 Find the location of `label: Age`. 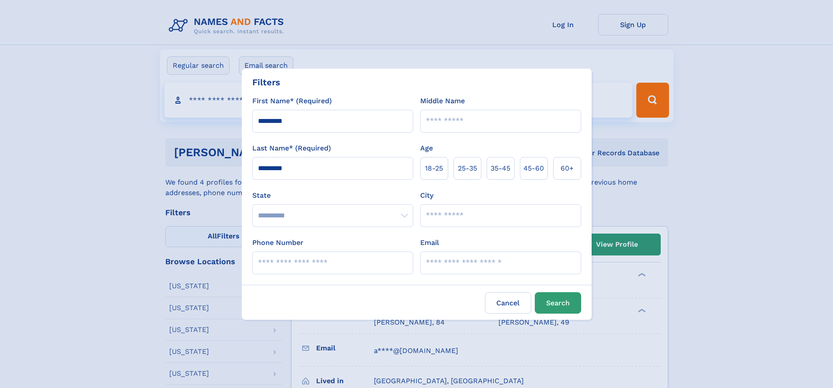

label: Age is located at coordinates (426, 148).